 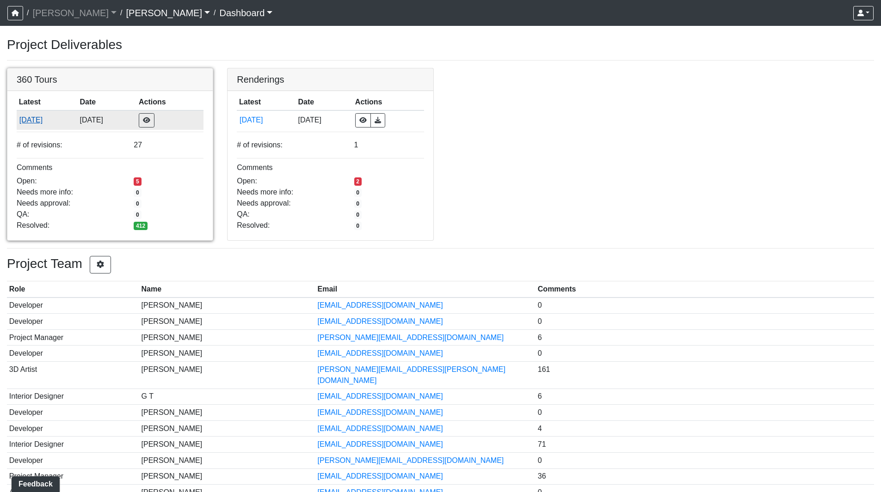 What do you see at coordinates (705, 375) in the screenshot?
I see `td: 161` at bounding box center [705, 375].